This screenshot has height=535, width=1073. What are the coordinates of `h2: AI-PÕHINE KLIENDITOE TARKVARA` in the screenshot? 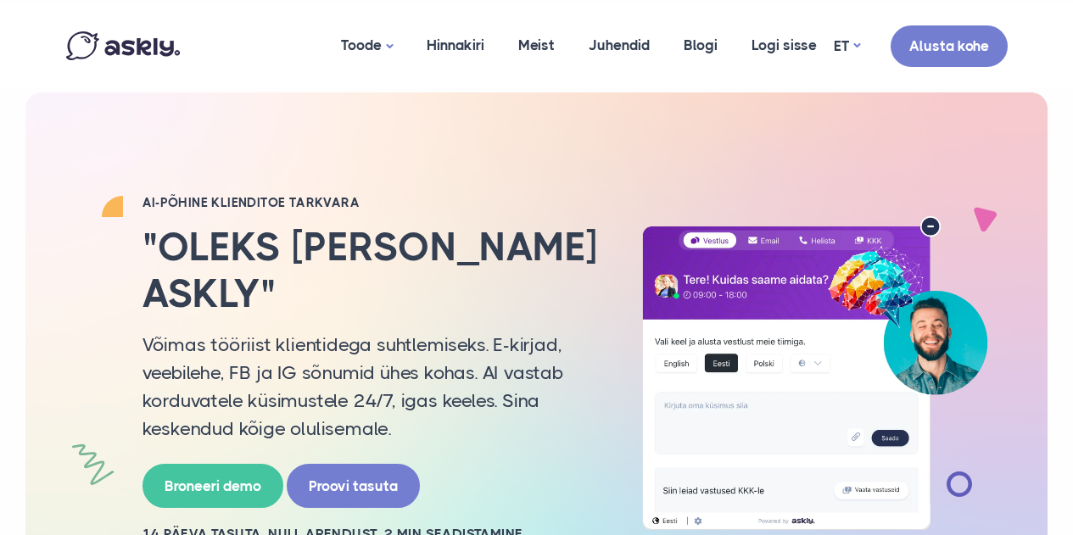 It's located at (372, 203).